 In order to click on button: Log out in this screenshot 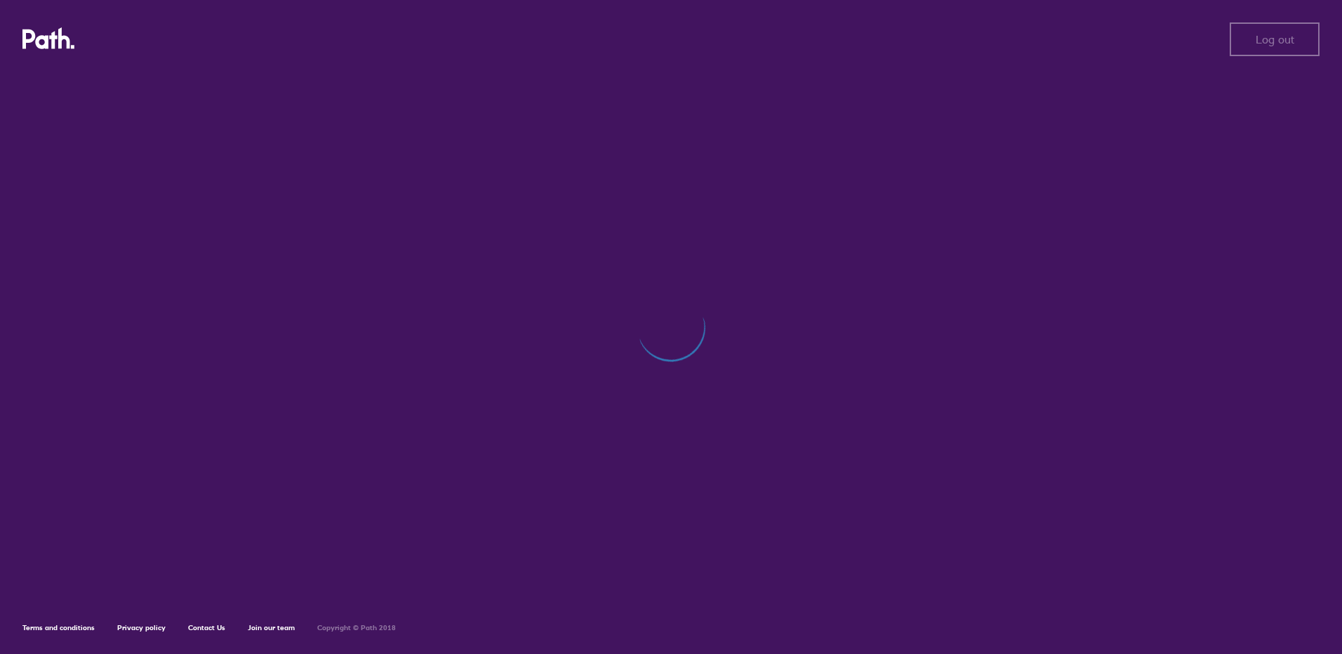, I will do `click(1275, 39)`.